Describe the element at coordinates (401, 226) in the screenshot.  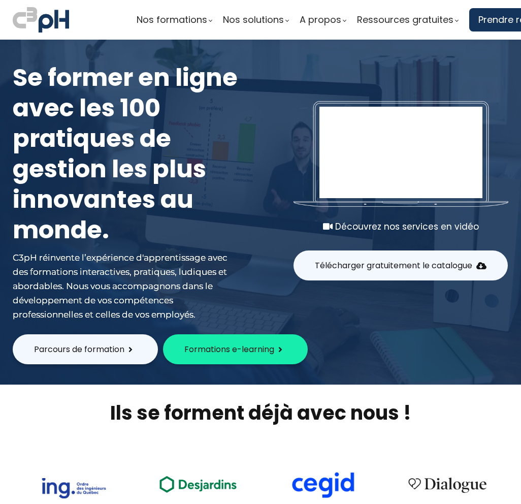
I see `div: Découvrez nos services en vidéo` at that location.